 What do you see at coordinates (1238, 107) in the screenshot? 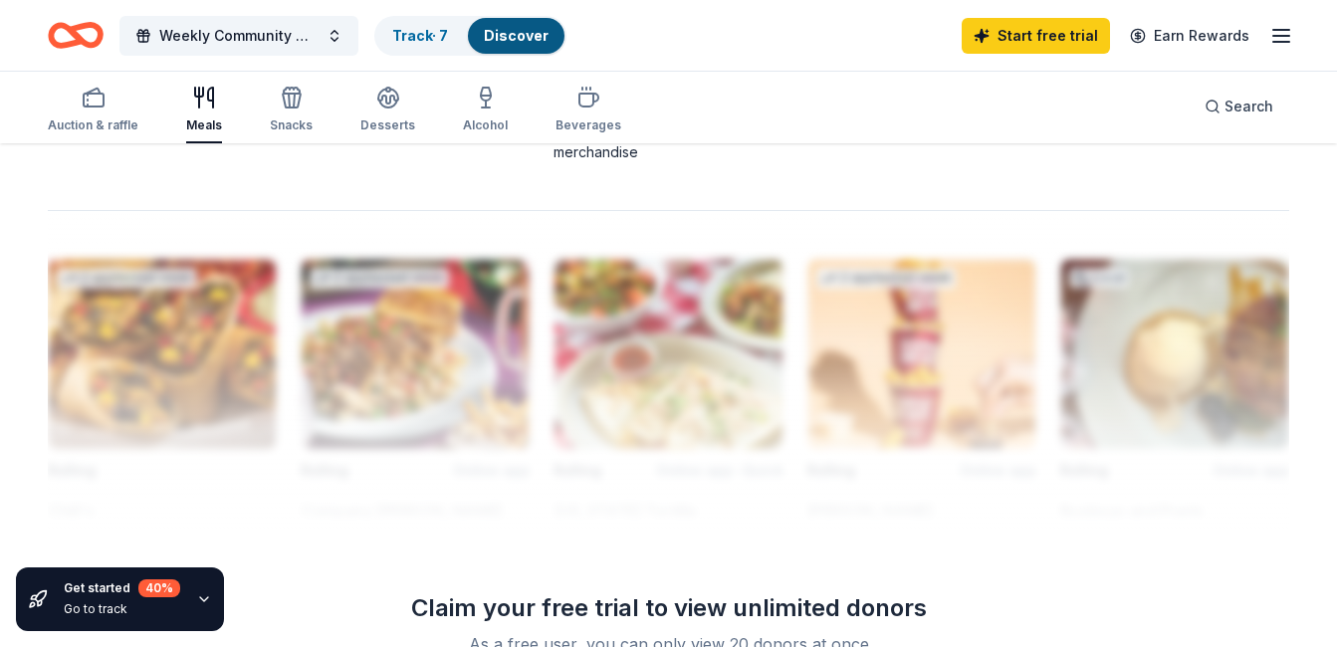
I see `button: Search` at bounding box center [1238, 107].